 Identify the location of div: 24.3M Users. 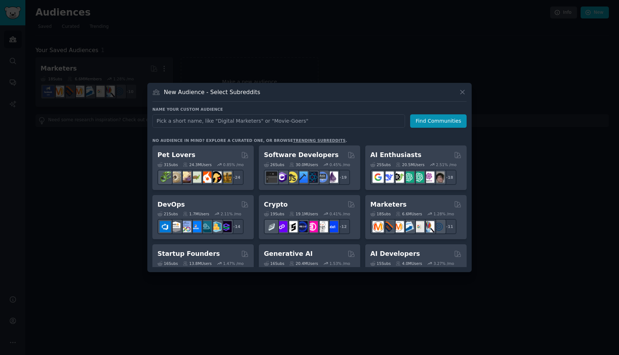
(197, 165).